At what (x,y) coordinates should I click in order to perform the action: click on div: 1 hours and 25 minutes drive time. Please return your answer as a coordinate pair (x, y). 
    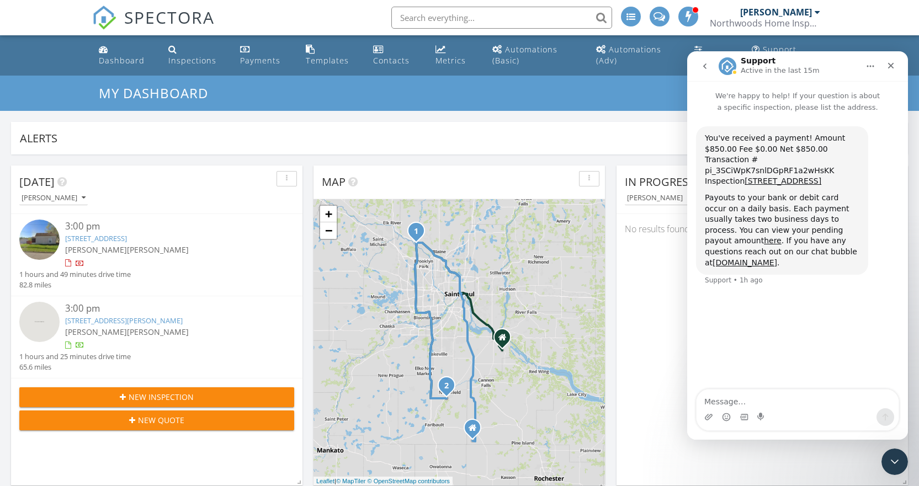
    Looking at the image, I should click on (75, 356).